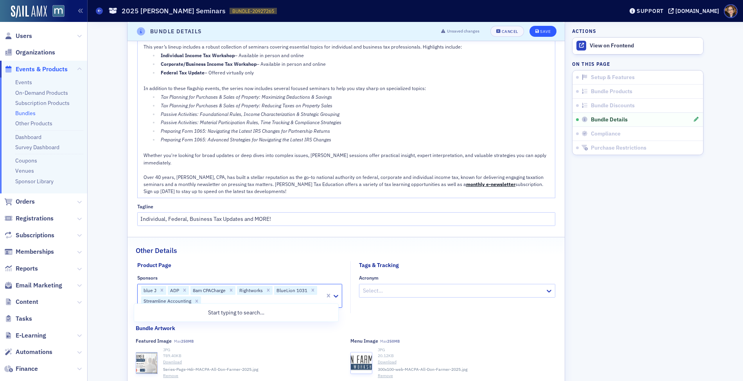  I want to click on span: Events & Products, so click(41, 69).